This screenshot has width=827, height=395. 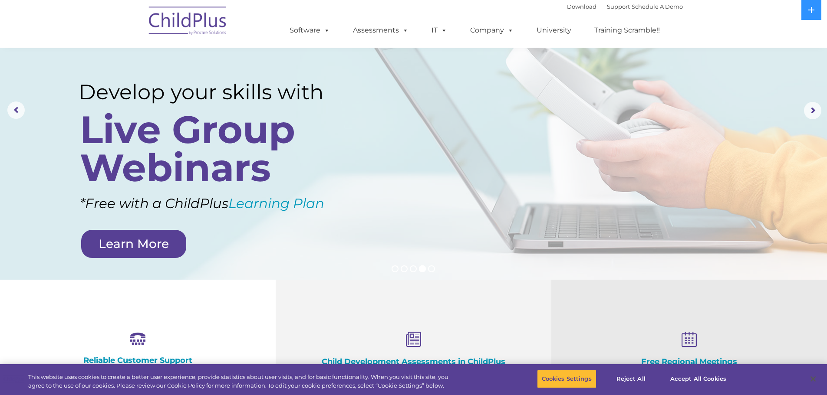 What do you see at coordinates (582, 7) in the screenshot?
I see `a: Download` at bounding box center [582, 7].